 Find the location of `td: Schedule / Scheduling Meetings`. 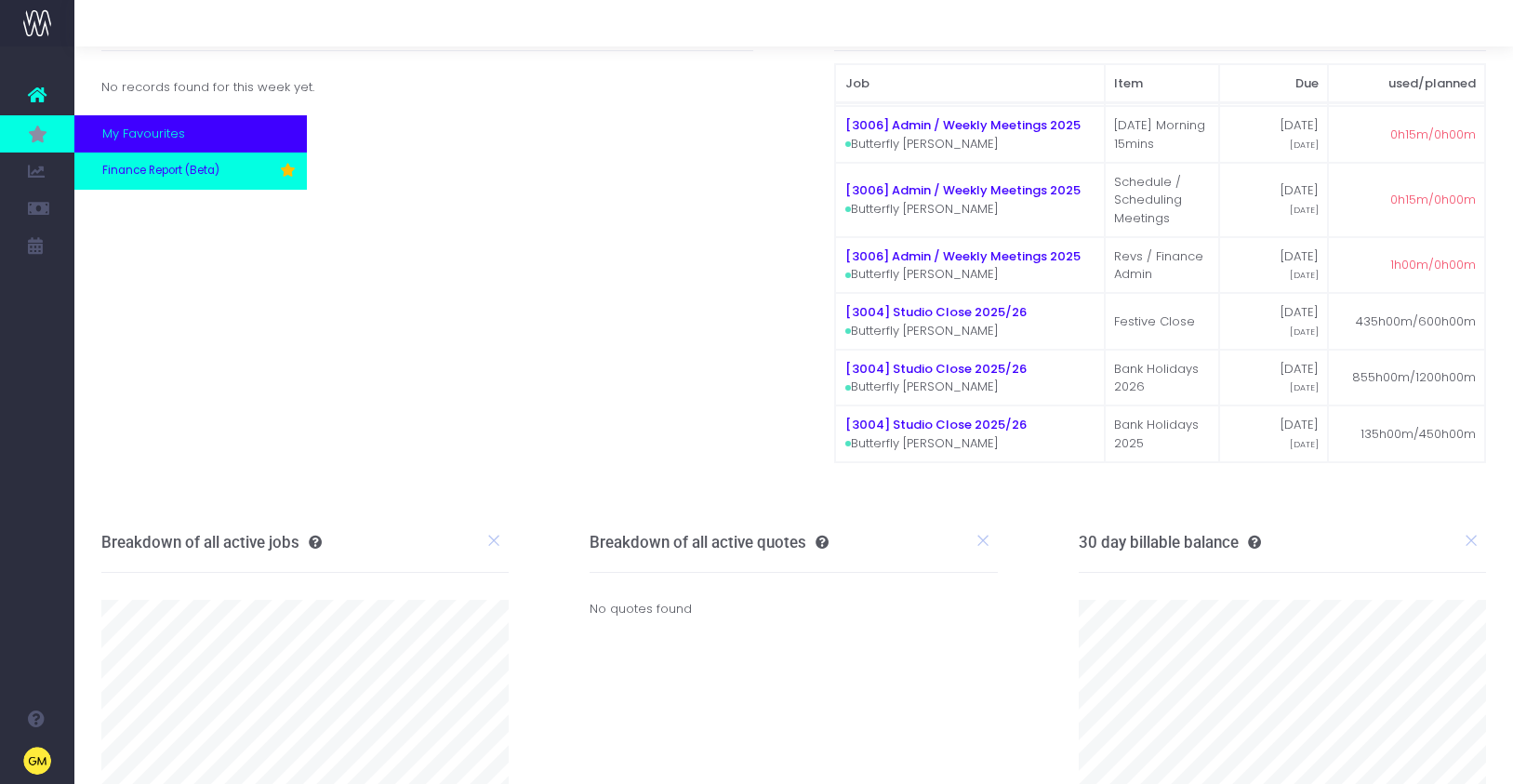

td: Schedule / Scheduling Meetings is located at coordinates (1163, 200).